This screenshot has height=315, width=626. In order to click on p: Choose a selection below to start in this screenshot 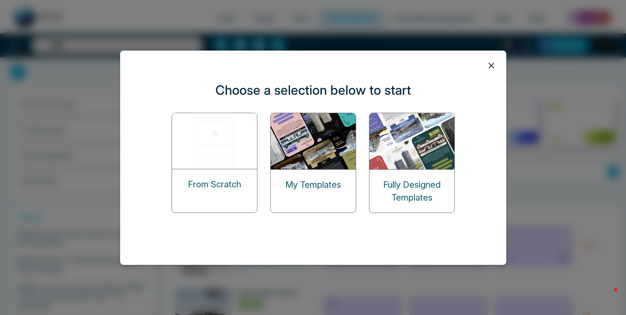, I will do `click(313, 90)`.